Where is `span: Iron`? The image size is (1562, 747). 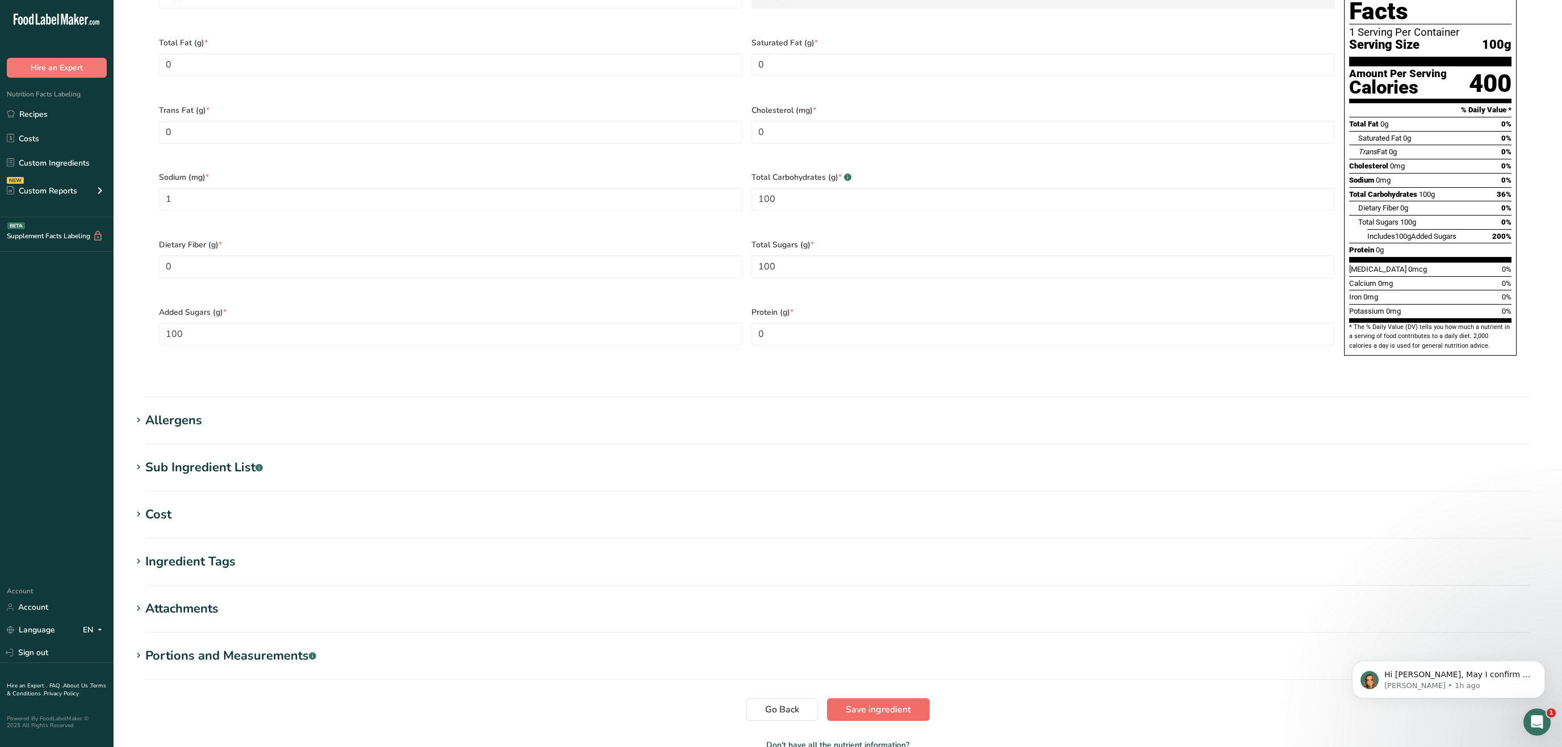
span: Iron is located at coordinates (1355, 297).